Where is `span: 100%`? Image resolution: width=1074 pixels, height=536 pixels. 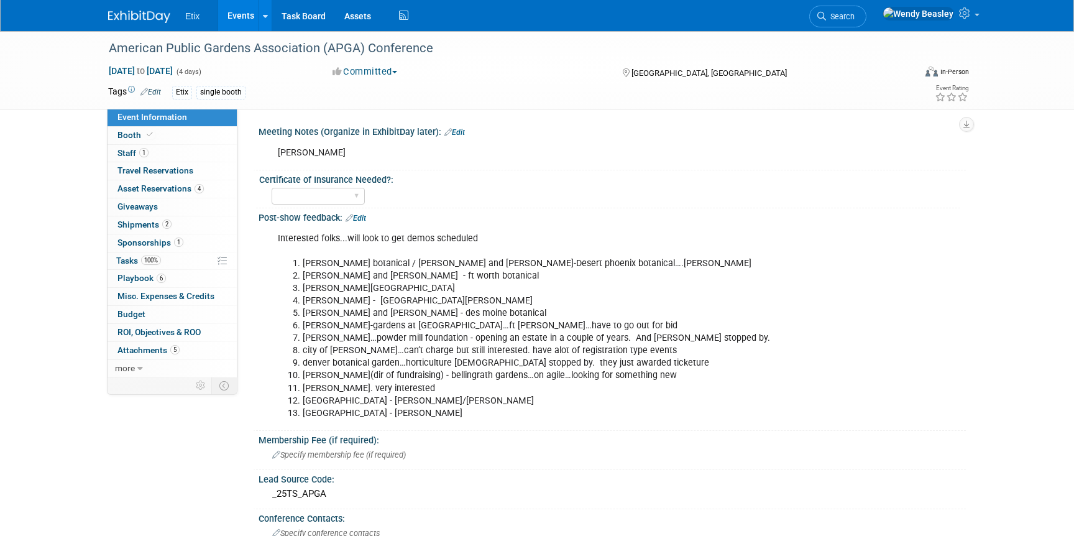
span: 100% is located at coordinates (151, 260).